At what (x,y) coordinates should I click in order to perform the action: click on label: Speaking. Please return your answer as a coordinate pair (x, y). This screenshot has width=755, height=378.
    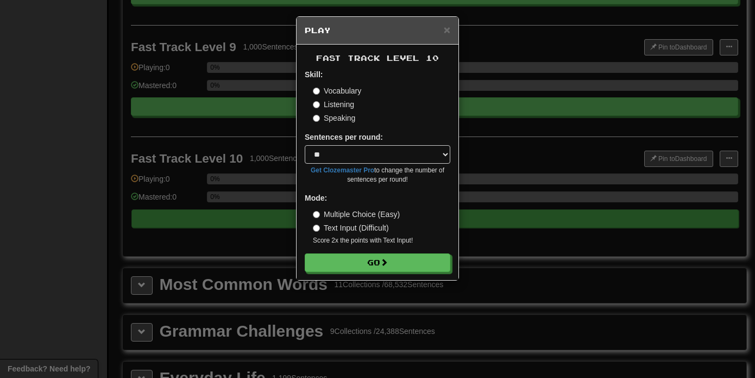
    Looking at the image, I should click on (334, 118).